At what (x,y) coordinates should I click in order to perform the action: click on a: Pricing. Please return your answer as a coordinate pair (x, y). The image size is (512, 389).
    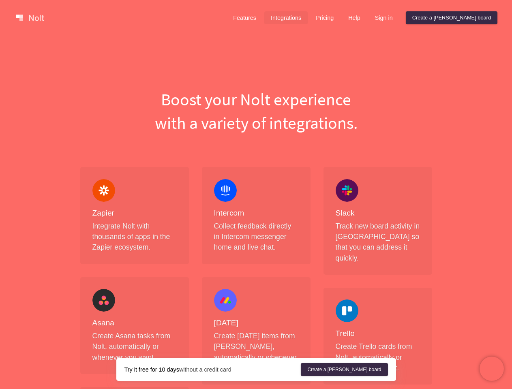
    Looking at the image, I should click on (325, 18).